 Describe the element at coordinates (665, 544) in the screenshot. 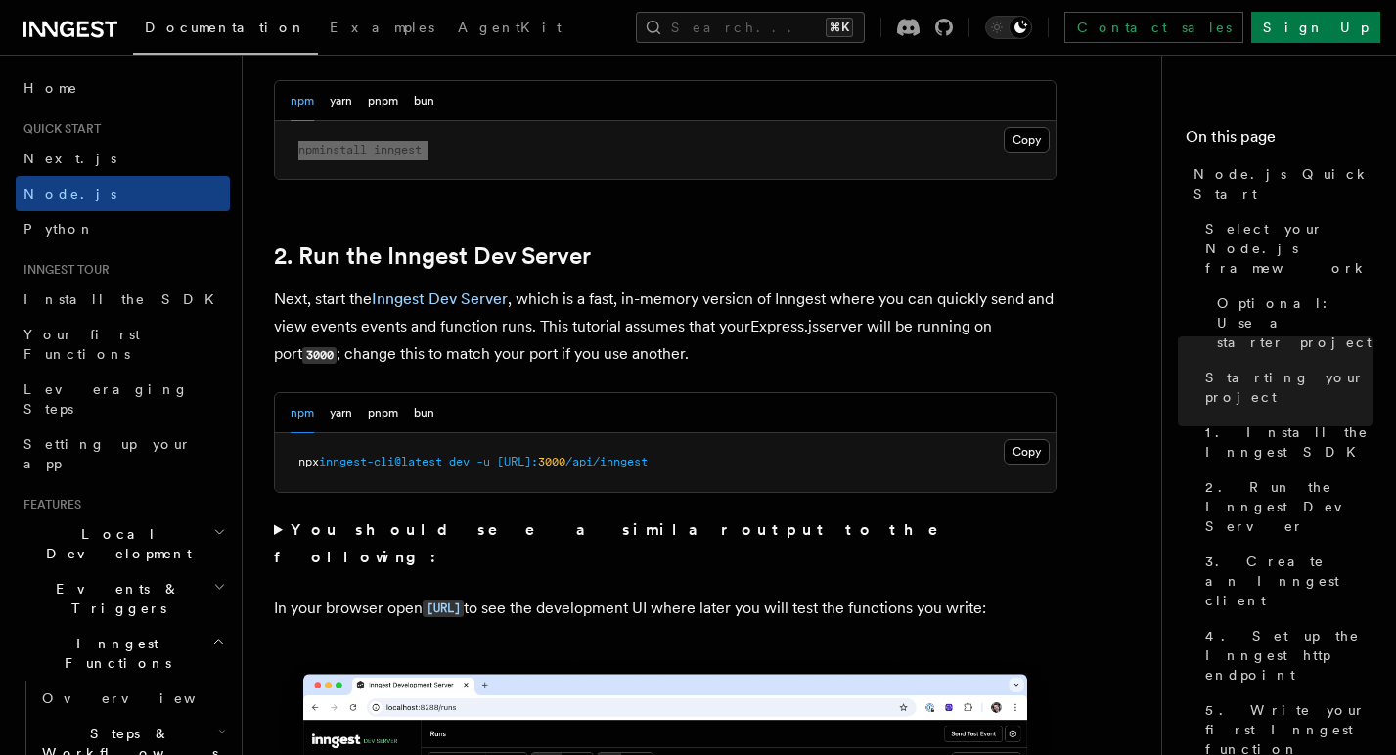

I see `summary: You should see a similar output to the following:` at that location.